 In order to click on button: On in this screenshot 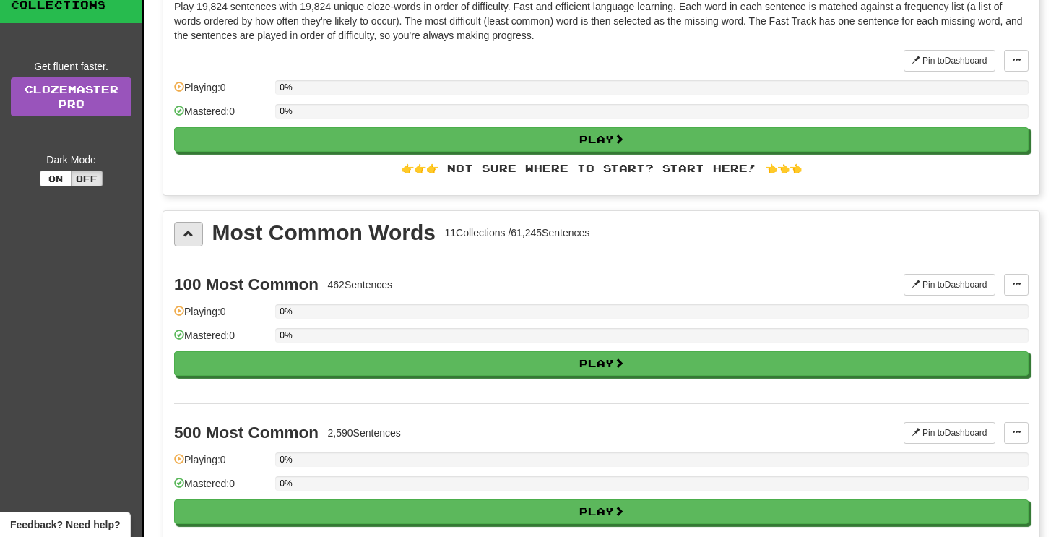, I will do `click(56, 178)`.